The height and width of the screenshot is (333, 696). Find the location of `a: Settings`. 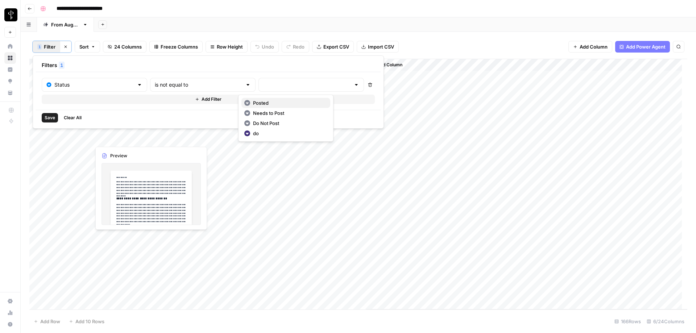

a: Settings is located at coordinates (10, 301).